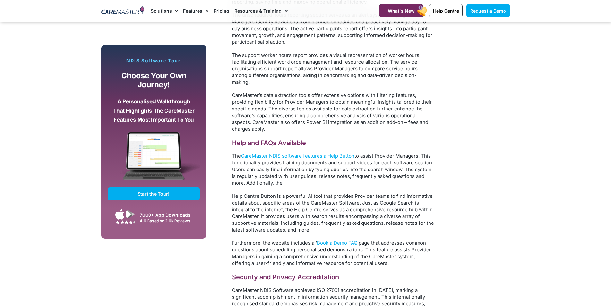 The height and width of the screenshot is (306, 611). Describe the element at coordinates (401, 11) in the screenshot. I see `a: What's New` at that location.